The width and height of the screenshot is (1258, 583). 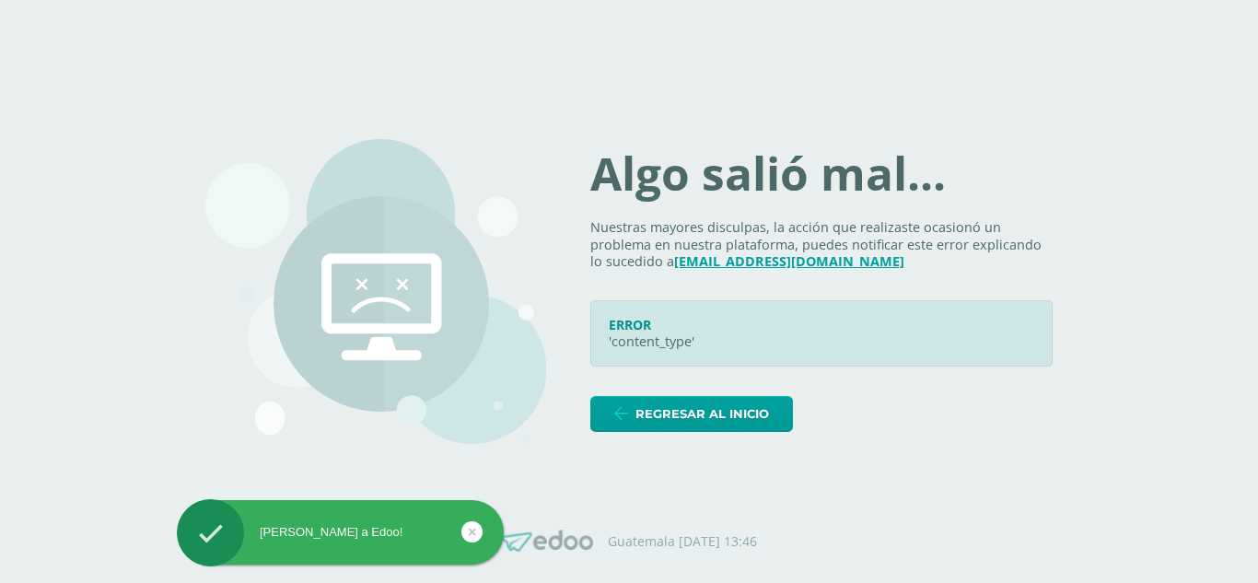 I want to click on h1: Algo salió mal..., so click(x=821, y=174).